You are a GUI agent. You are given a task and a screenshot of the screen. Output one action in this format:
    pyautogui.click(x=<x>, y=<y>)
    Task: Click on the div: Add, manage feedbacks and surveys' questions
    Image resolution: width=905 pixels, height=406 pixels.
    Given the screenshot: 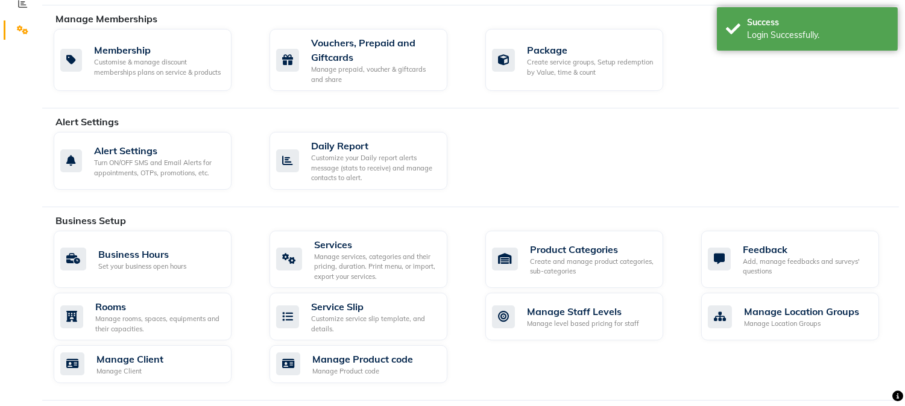 What is the action you would take?
    pyautogui.click(x=806, y=266)
    